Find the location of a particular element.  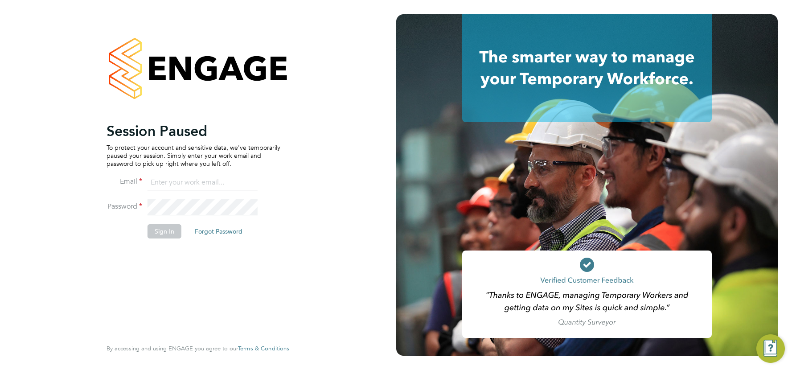

button: Sign In is located at coordinates (164, 231).